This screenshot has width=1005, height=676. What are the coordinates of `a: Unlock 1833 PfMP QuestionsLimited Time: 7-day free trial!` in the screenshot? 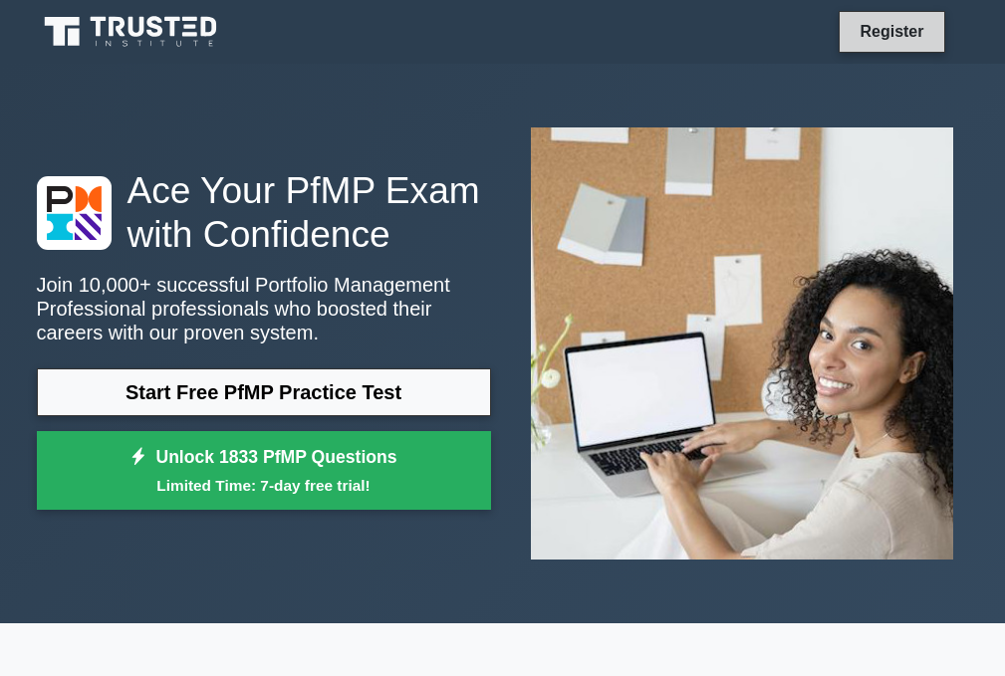 It's located at (264, 471).